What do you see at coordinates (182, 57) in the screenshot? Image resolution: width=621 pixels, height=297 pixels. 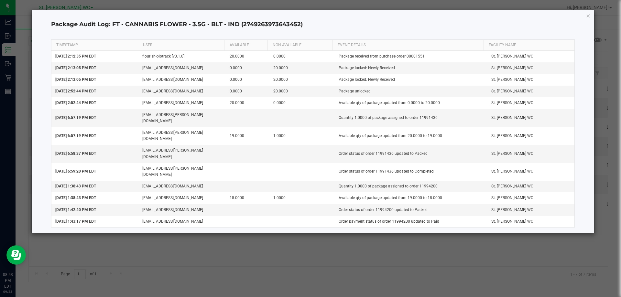 I see `td: flourish-biotrack [v0.1.0]` at bounding box center [182, 57].